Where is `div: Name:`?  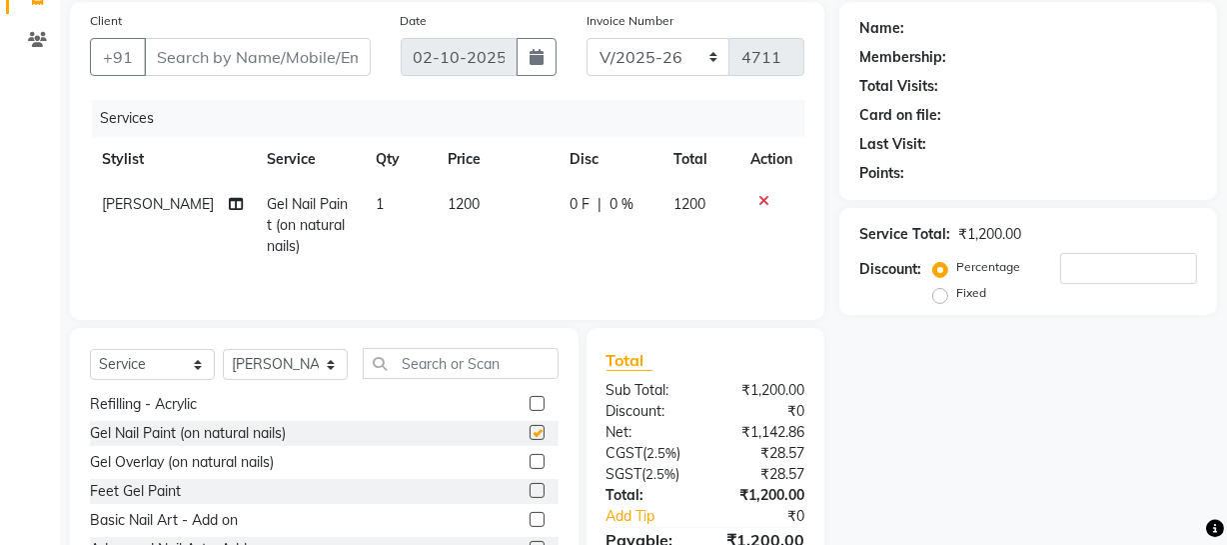
div: Name: is located at coordinates (882, 28).